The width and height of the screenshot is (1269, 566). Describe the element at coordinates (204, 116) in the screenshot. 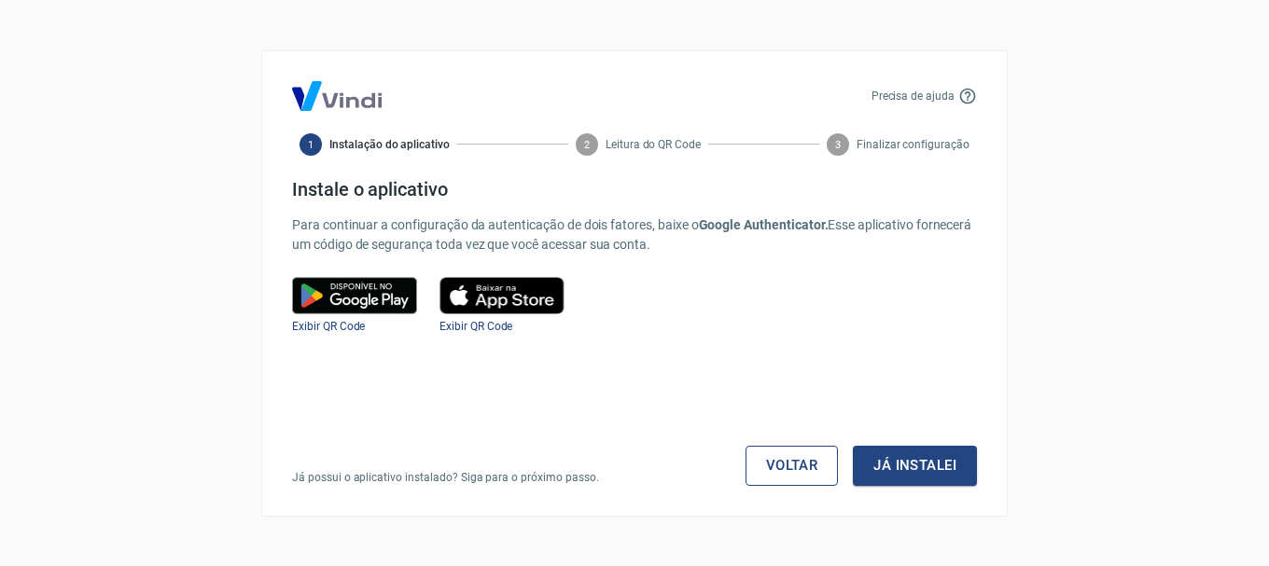

I see `img: tab_keywords_by_traffic_grey.svg` at that location.